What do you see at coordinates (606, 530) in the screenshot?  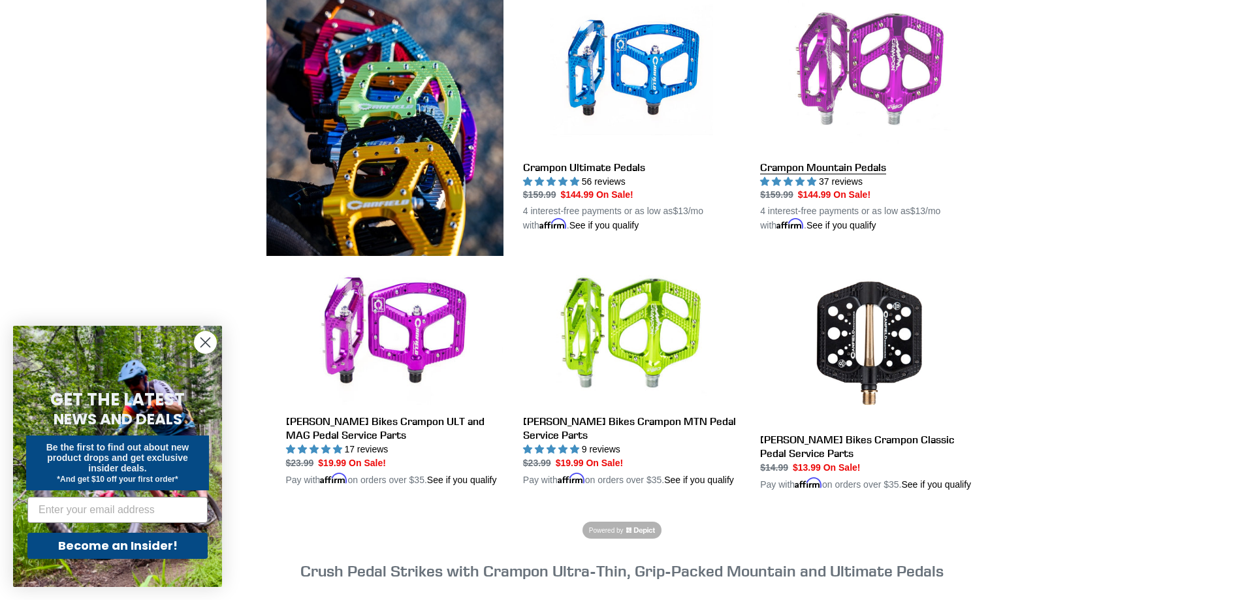 I see `span: Powered by` at bounding box center [606, 530].